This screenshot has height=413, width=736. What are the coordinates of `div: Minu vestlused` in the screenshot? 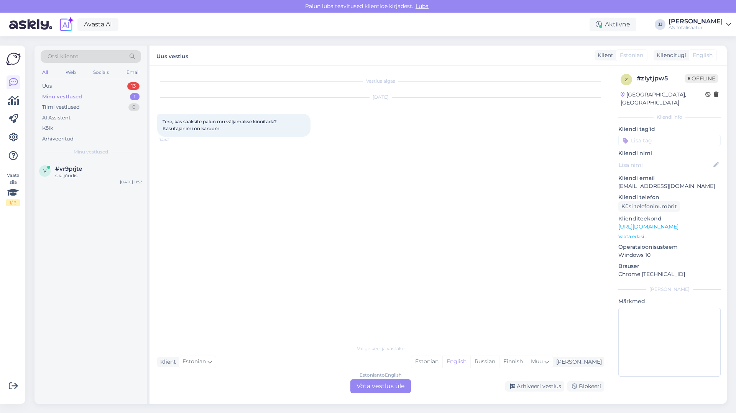 It's located at (62, 97).